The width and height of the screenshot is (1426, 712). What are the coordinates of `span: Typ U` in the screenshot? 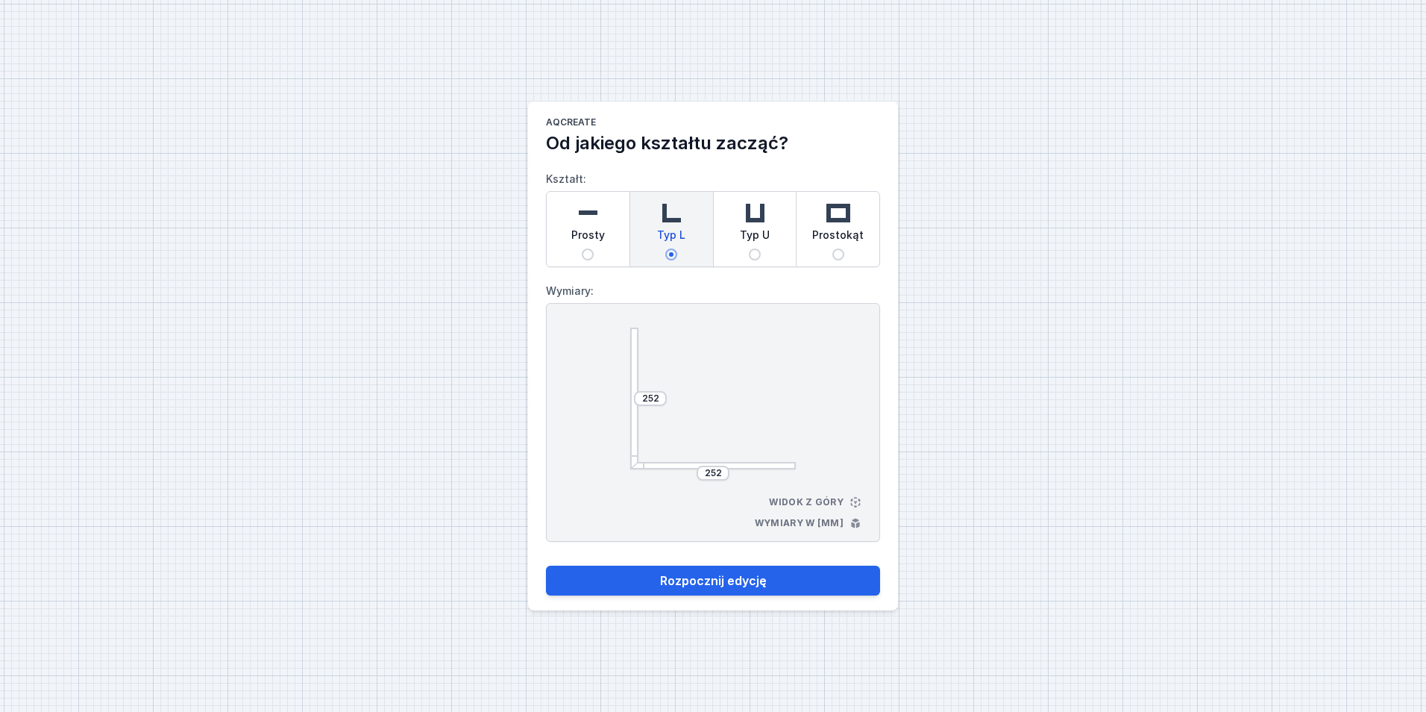 It's located at (755, 238).